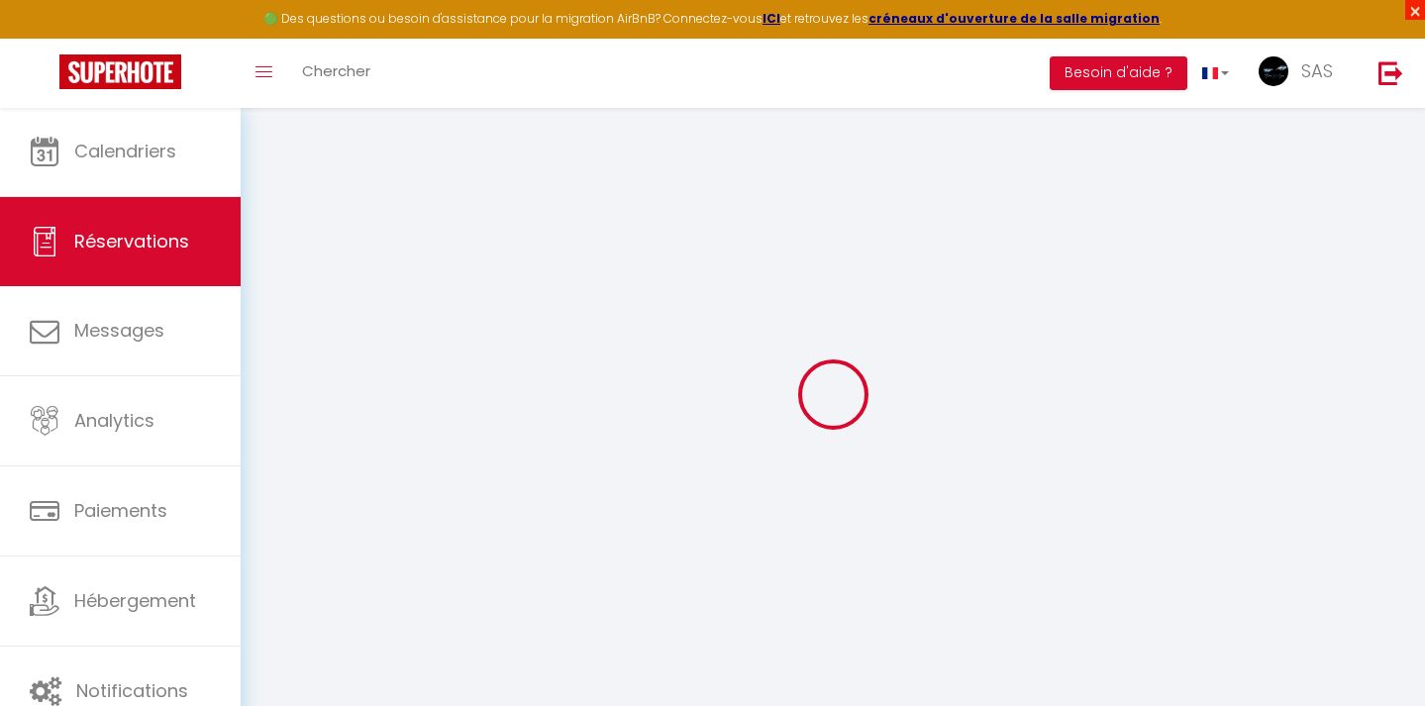 The image size is (1425, 706). What do you see at coordinates (125, 151) in the screenshot?
I see `span: Calendriers` at bounding box center [125, 151].